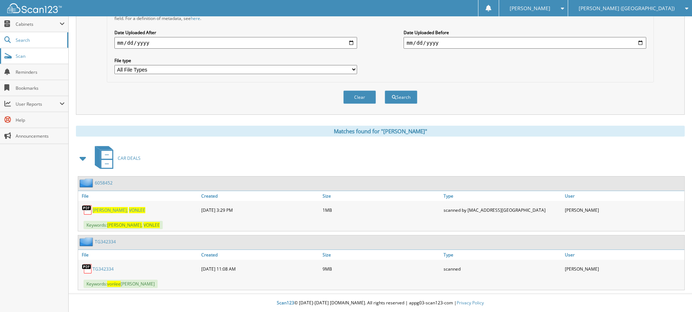 The height and width of the screenshot is (312, 692). What do you see at coordinates (40, 72) in the screenshot?
I see `span: Reminders` at bounding box center [40, 72].